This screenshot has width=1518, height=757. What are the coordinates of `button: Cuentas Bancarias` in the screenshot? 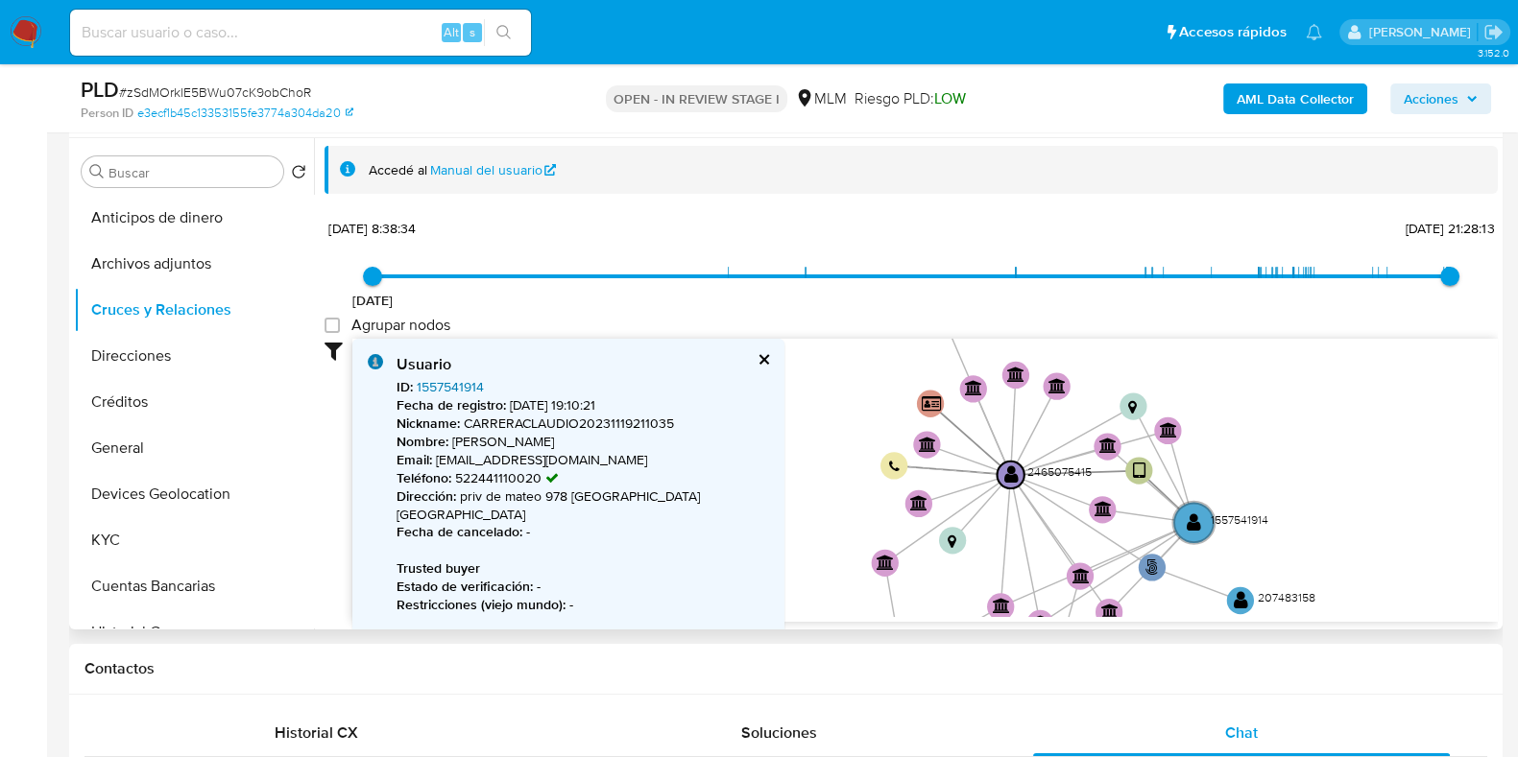 It's located at (194, 586).